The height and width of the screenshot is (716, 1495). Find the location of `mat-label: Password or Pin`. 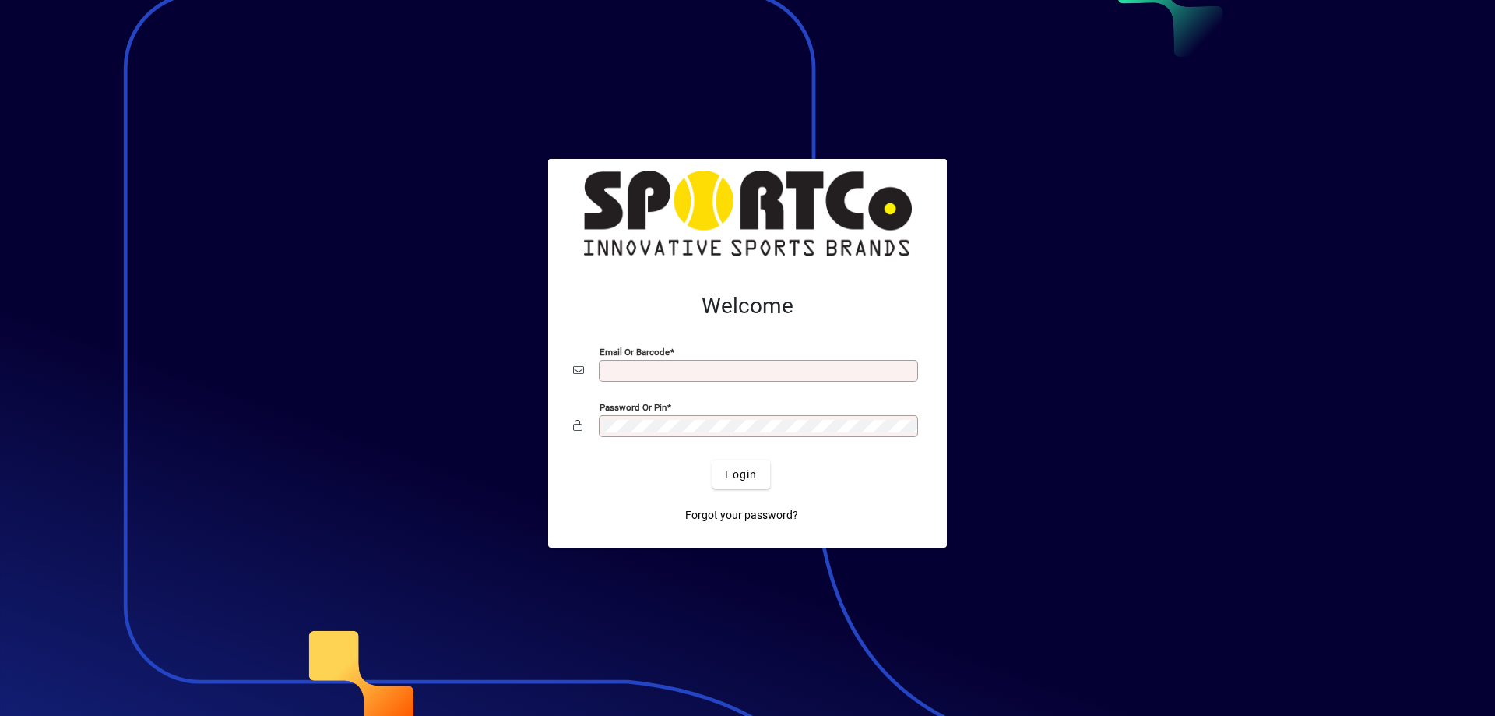

mat-label: Password or Pin is located at coordinates (633, 407).